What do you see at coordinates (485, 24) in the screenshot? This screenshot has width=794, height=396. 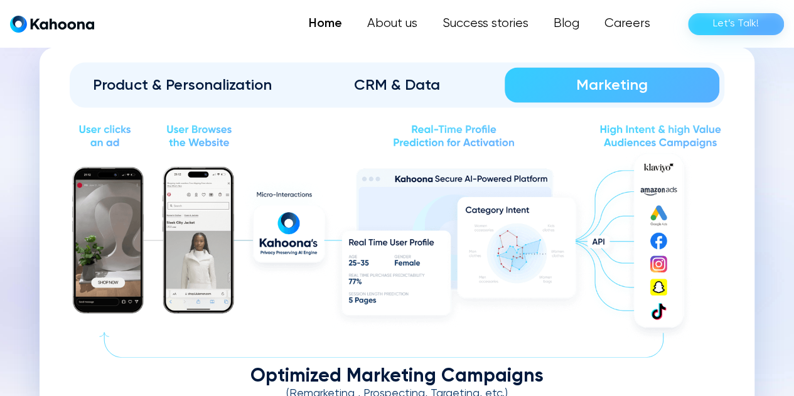 I see `a: Success stories` at bounding box center [485, 24].